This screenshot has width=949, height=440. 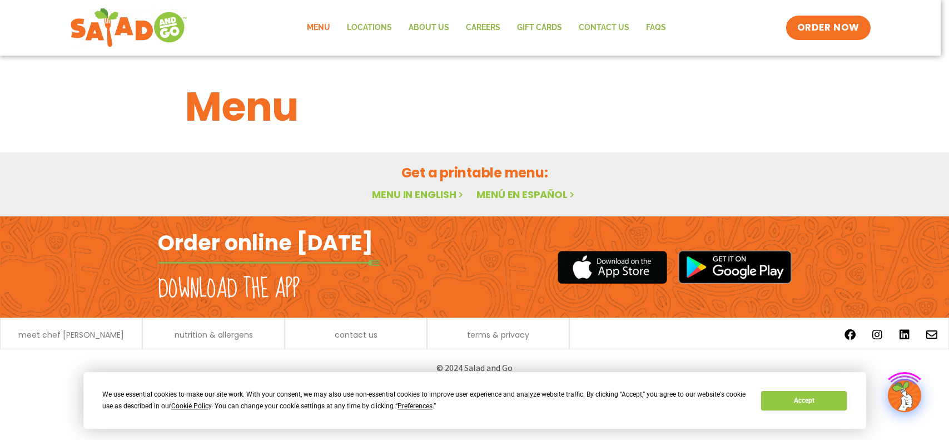 I want to click on a: nutrition & allergens, so click(x=213, y=335).